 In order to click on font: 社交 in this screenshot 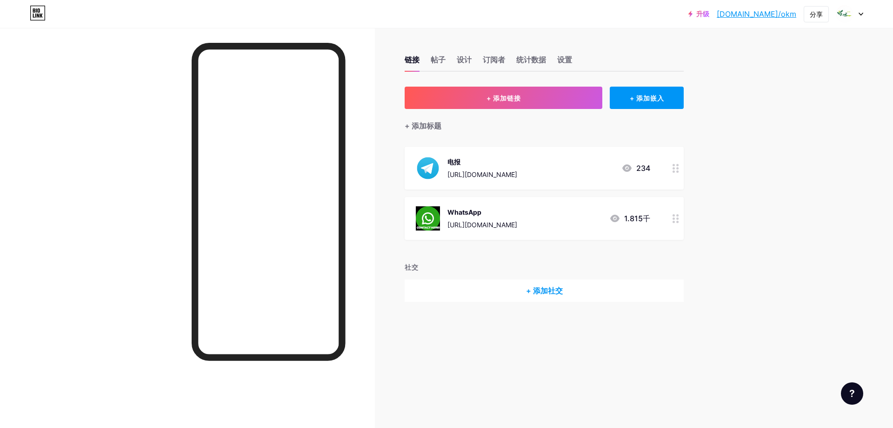, I will do `click(412, 267)`.